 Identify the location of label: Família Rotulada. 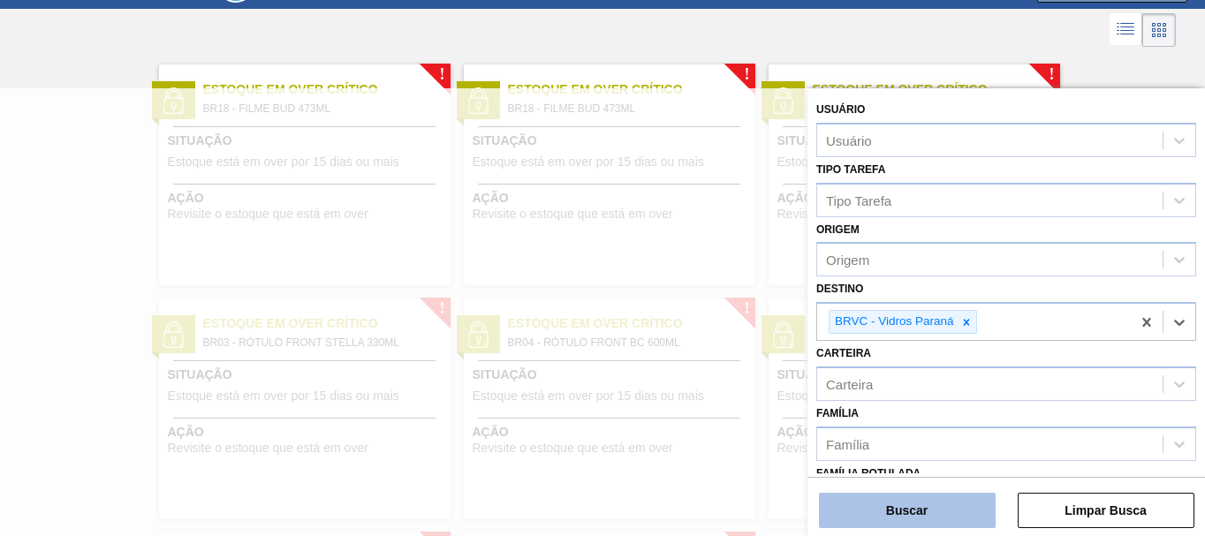
(868, 473).